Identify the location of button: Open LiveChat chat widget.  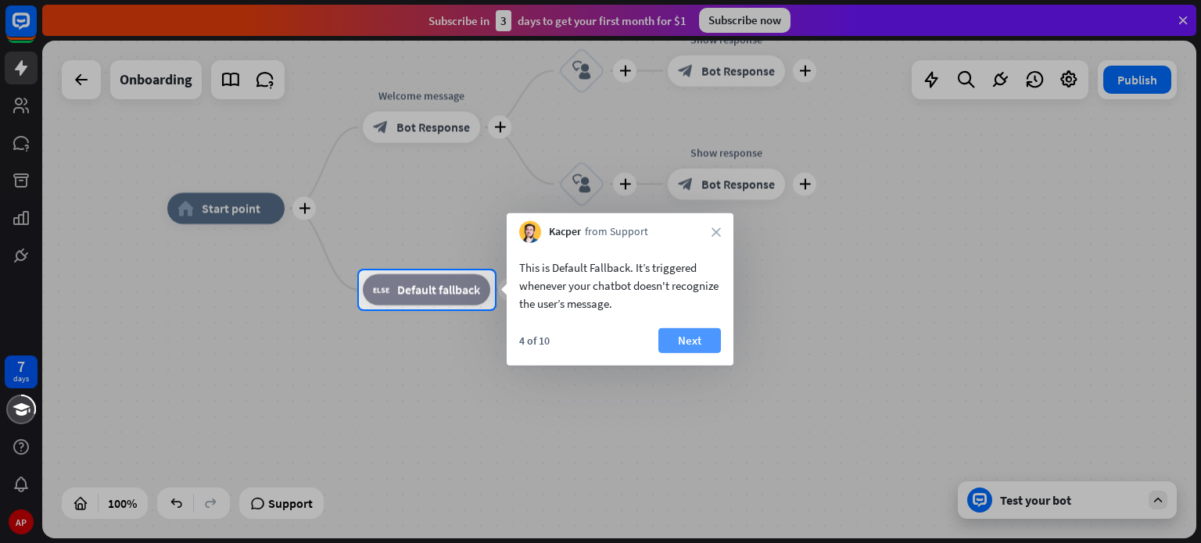
(36, 30).